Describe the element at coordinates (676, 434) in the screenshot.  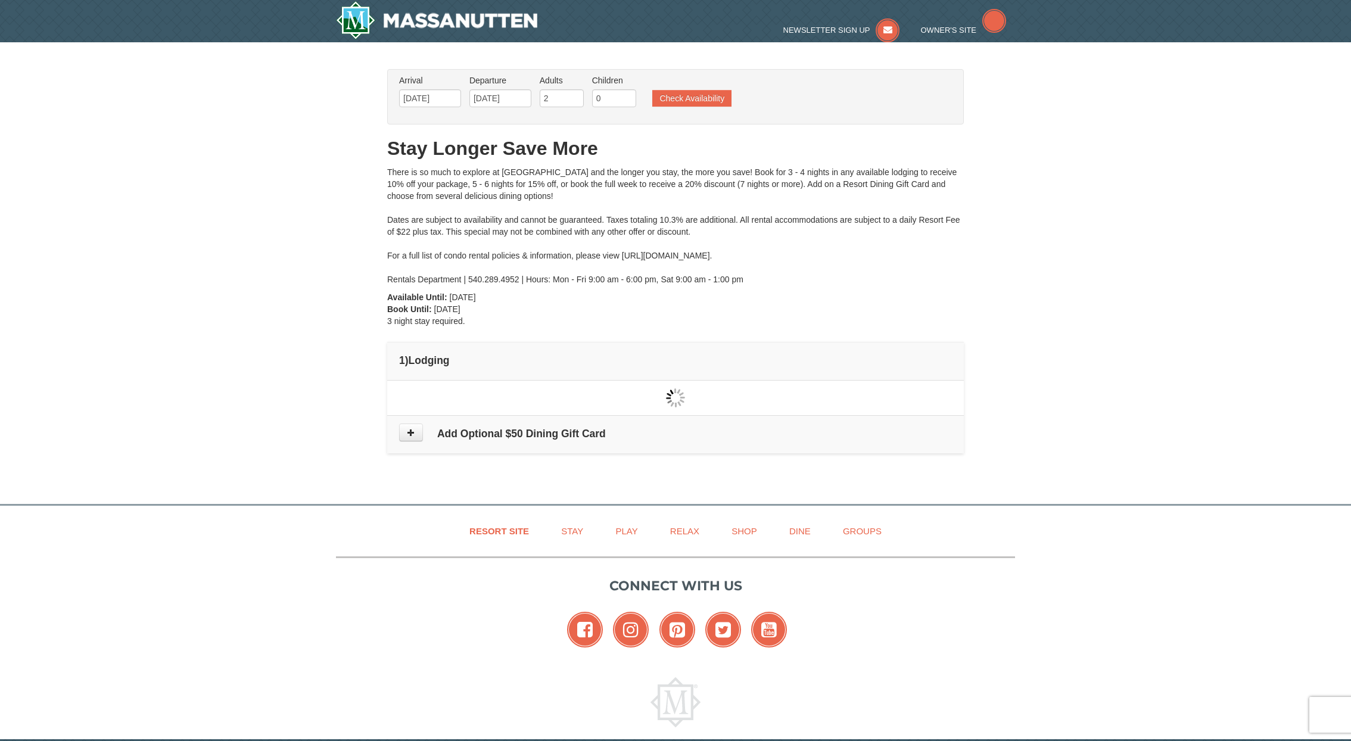
I see `h4: Add Optional $50 Dining Gift Card` at that location.